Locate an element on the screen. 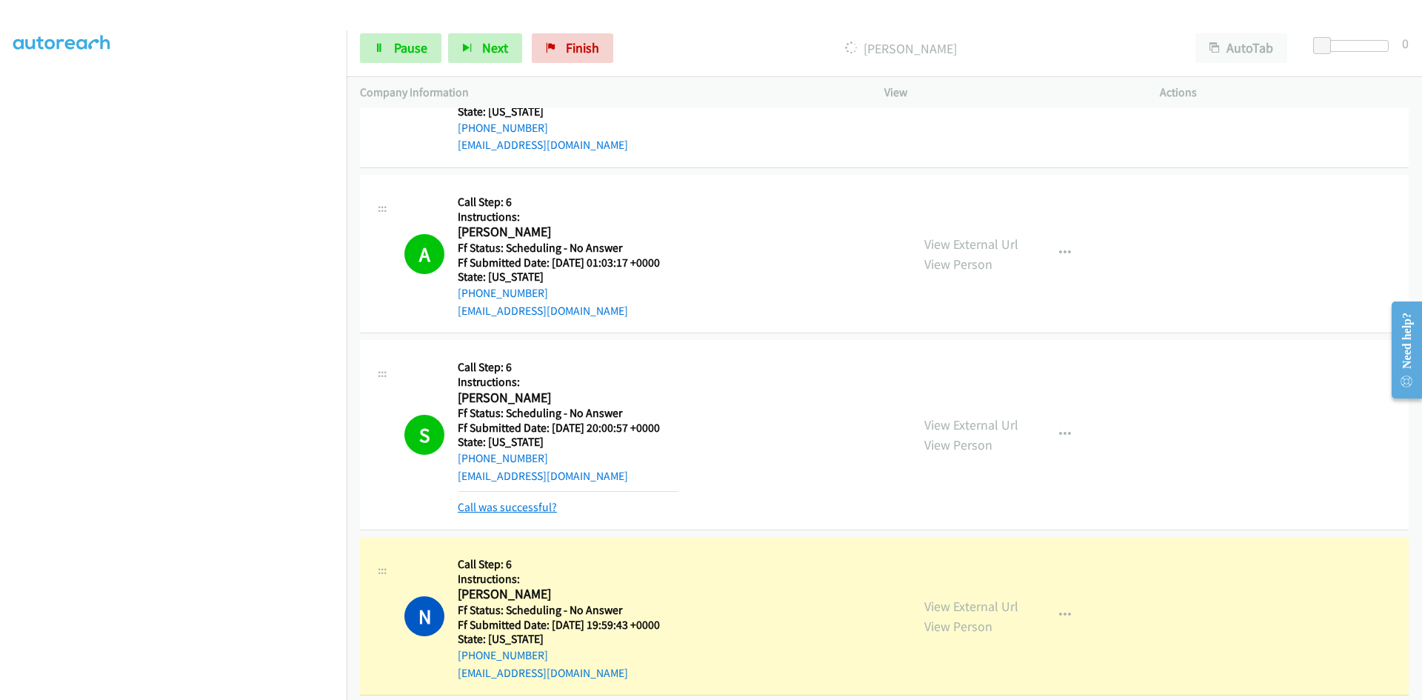  div: Delay between calls (in seconds) is located at coordinates (1355, 46).